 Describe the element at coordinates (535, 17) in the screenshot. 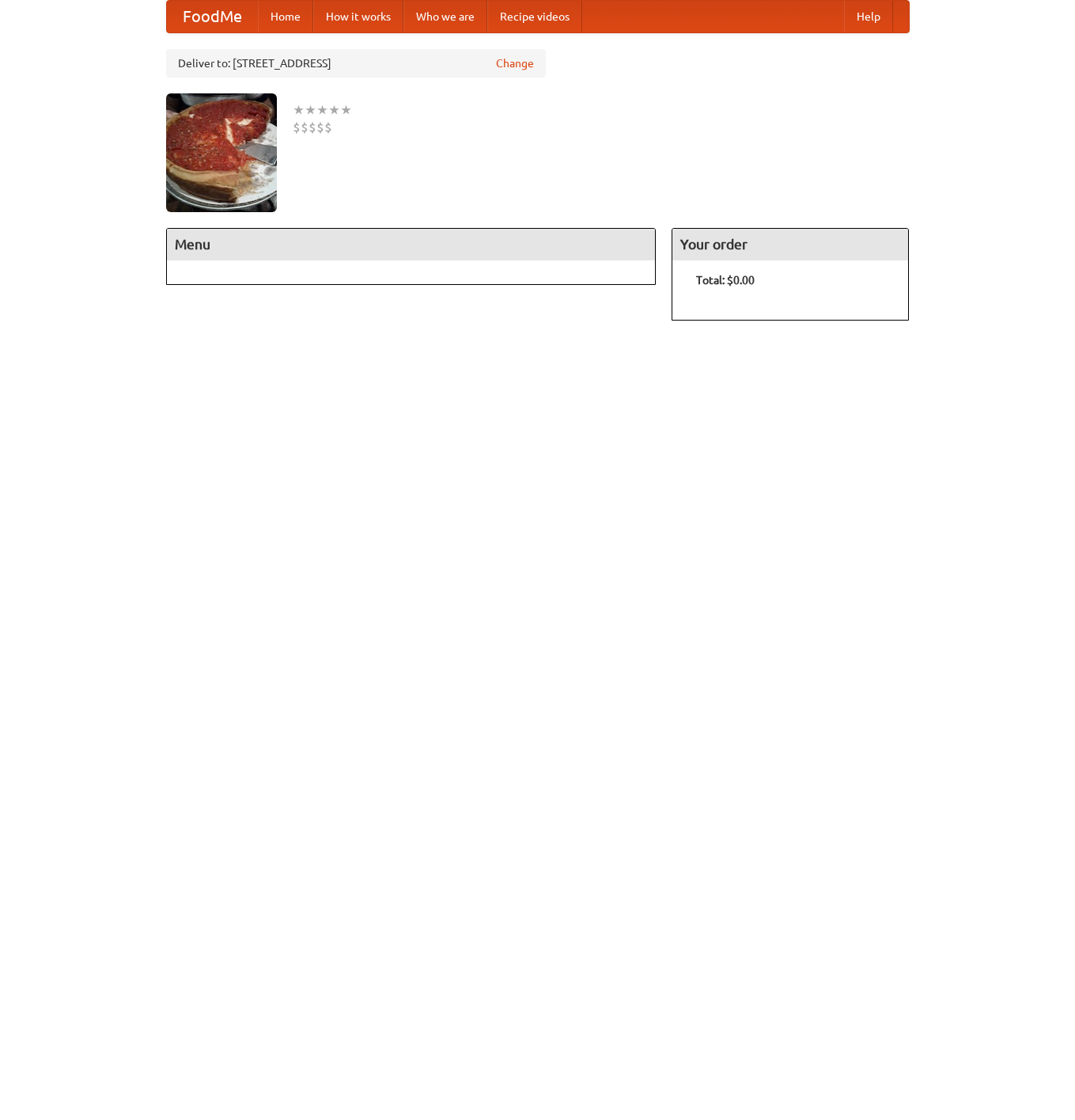

I see `a: Recipe videos` at that location.